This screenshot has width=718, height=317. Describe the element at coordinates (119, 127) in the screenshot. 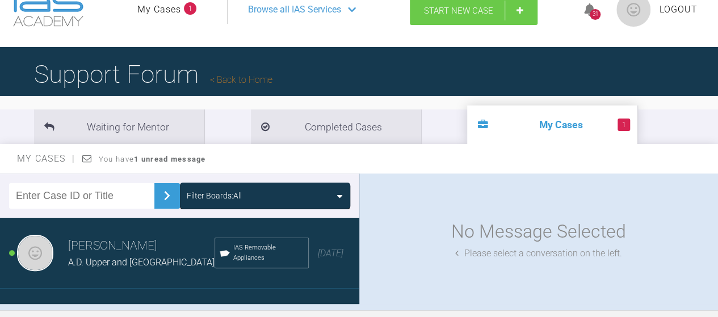

I see `li: Waiting for Mentor` at that location.